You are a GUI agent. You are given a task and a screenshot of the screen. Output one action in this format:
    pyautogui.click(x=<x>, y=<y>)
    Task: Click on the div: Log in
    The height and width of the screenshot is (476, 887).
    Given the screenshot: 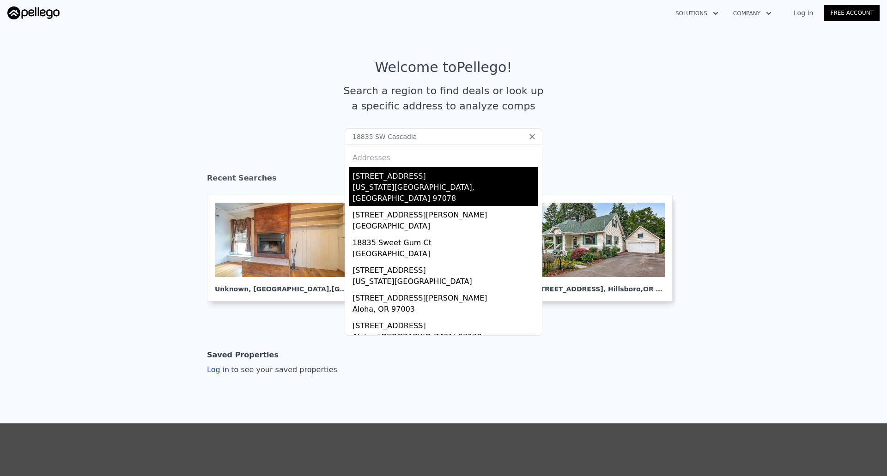 What is the action you would take?
    pyautogui.click(x=272, y=370)
    